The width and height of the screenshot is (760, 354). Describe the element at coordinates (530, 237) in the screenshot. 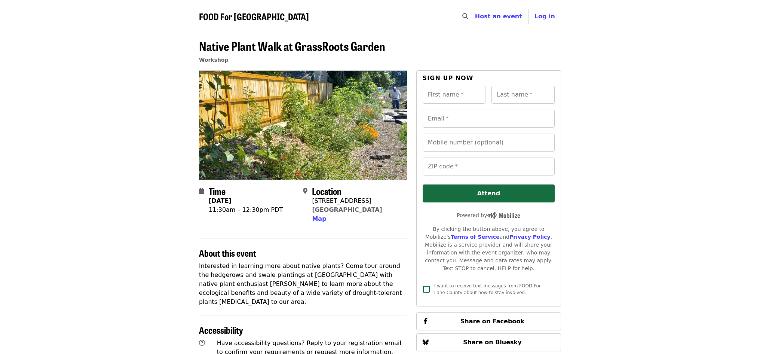

I see `a: Privacy Policy` at that location.